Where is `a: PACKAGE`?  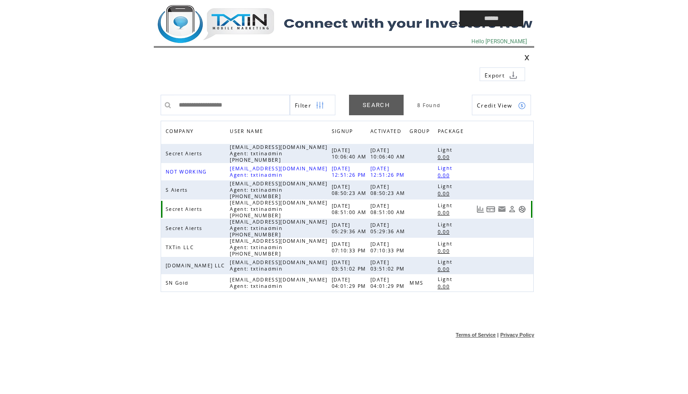 a: PACKAGE is located at coordinates (453, 132).